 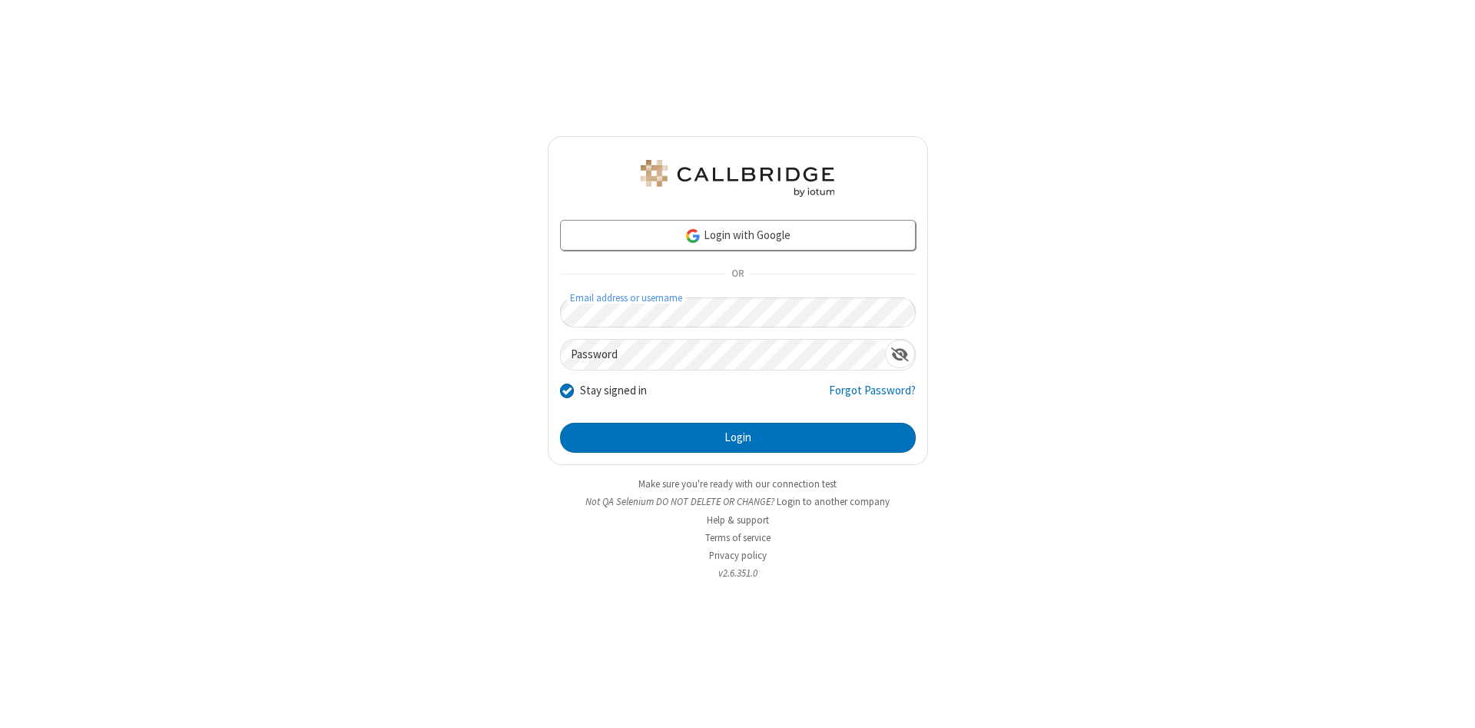 What do you see at coordinates (613, 390) in the screenshot?
I see `label: Stay signed in` at bounding box center [613, 390].